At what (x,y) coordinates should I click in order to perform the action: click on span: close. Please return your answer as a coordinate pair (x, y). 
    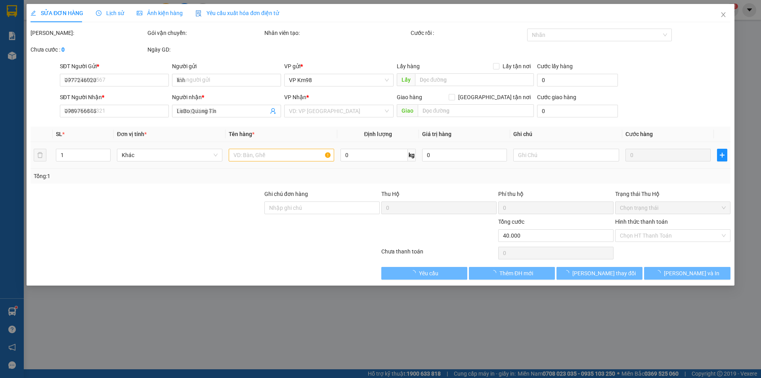
    Looking at the image, I should click on (724, 15).